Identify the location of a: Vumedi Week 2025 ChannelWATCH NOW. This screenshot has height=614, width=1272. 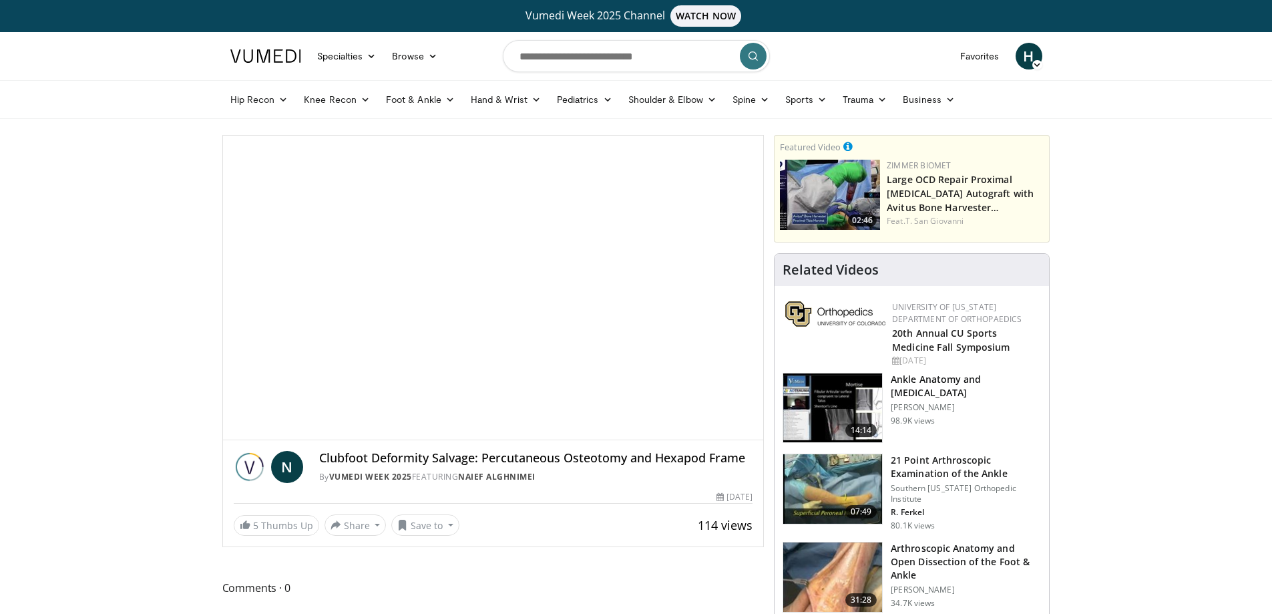
(636, 16).